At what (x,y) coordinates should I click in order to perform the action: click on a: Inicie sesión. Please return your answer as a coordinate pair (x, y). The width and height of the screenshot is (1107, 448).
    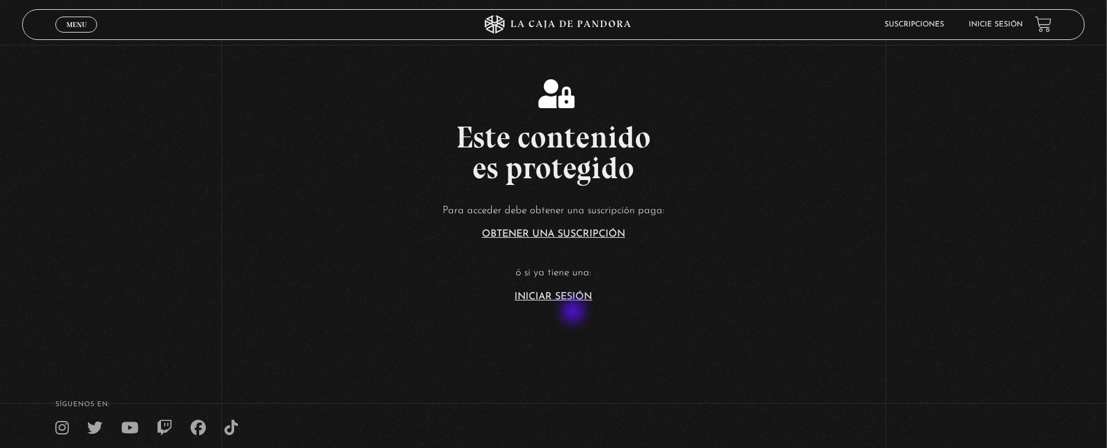
    Looking at the image, I should click on (996, 25).